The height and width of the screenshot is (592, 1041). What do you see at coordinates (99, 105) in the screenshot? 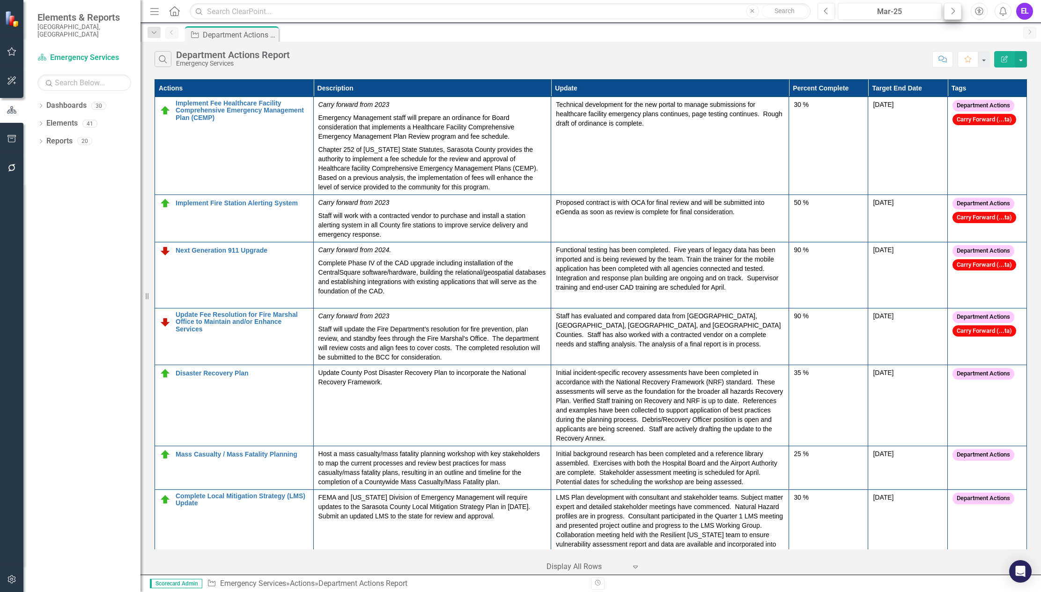
I see `div: 30` at bounding box center [99, 105].